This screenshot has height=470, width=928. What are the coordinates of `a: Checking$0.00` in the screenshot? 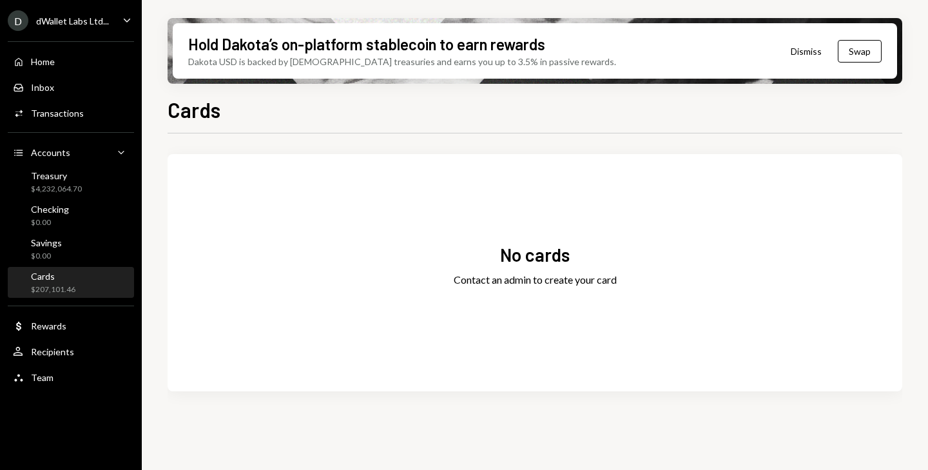 It's located at (71, 215).